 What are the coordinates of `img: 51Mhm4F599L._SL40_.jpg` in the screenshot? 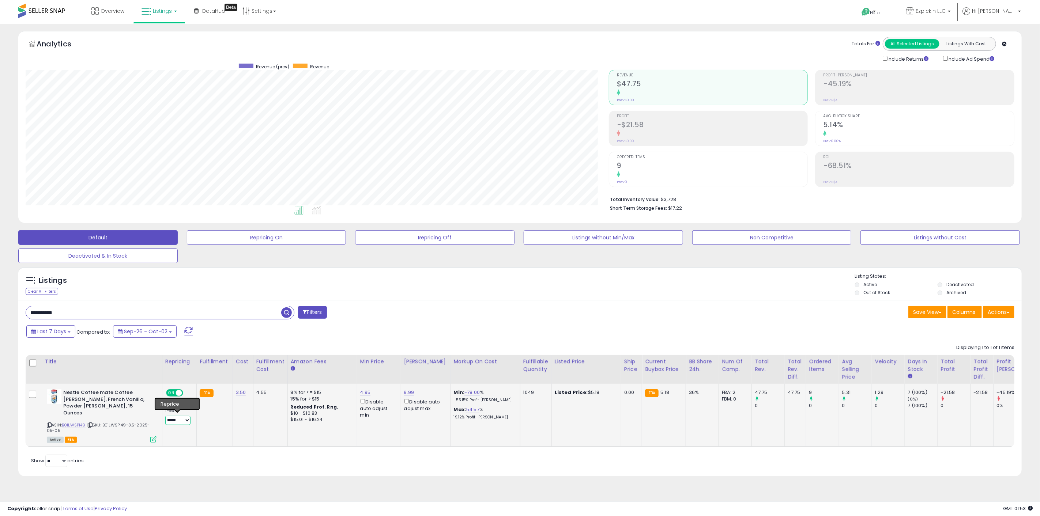 It's located at (54, 397).